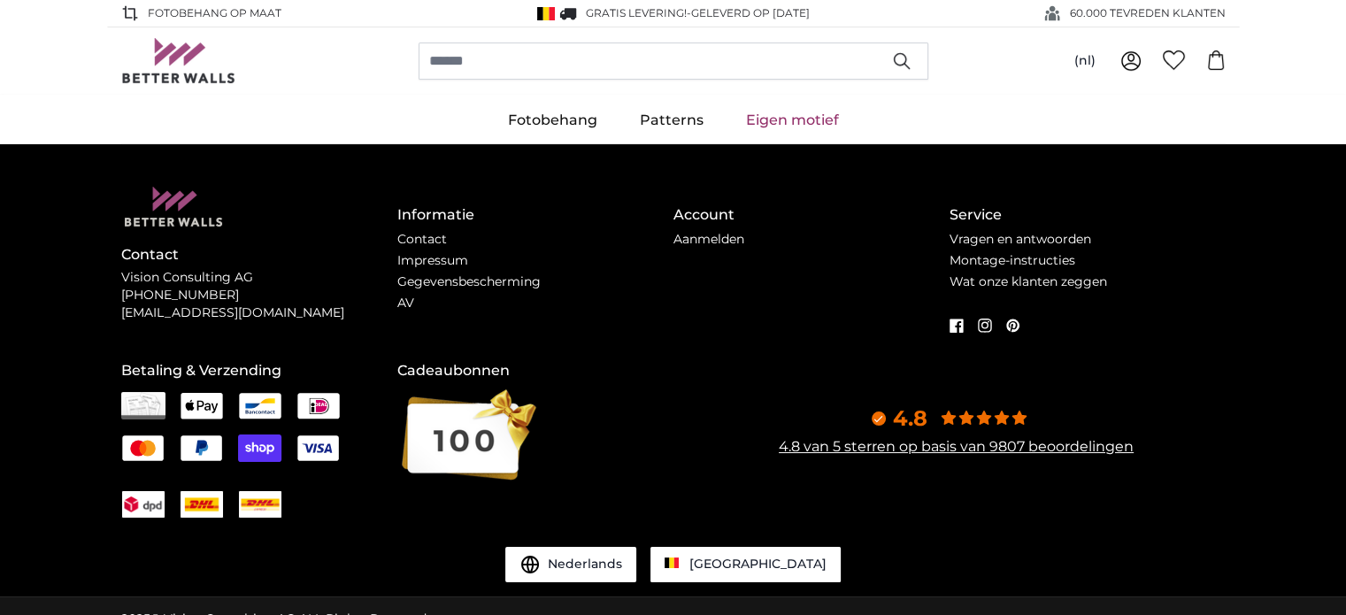 This screenshot has width=1346, height=615. I want to click on a: Contact, so click(422, 239).